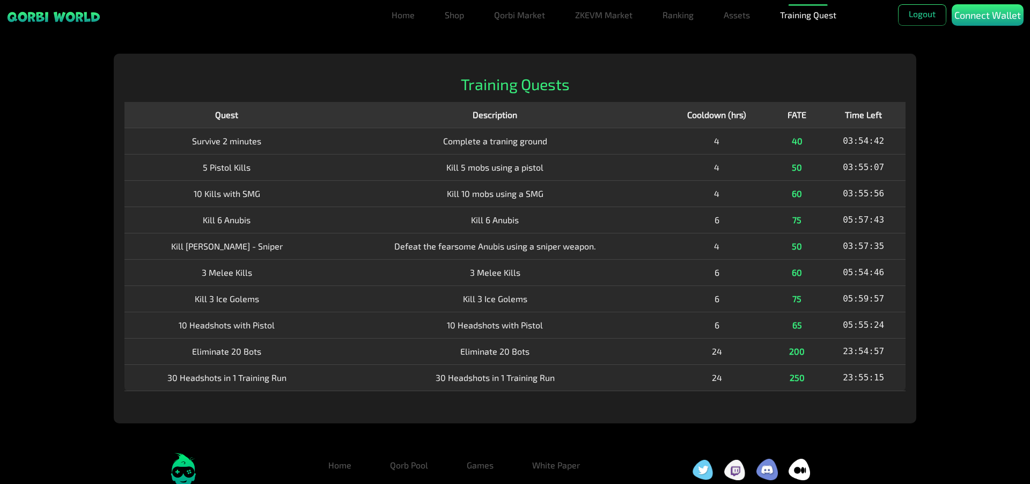 Image resolution: width=1030 pixels, height=484 pixels. Describe the element at coordinates (797, 378) in the screenshot. I see `div: 250` at that location.